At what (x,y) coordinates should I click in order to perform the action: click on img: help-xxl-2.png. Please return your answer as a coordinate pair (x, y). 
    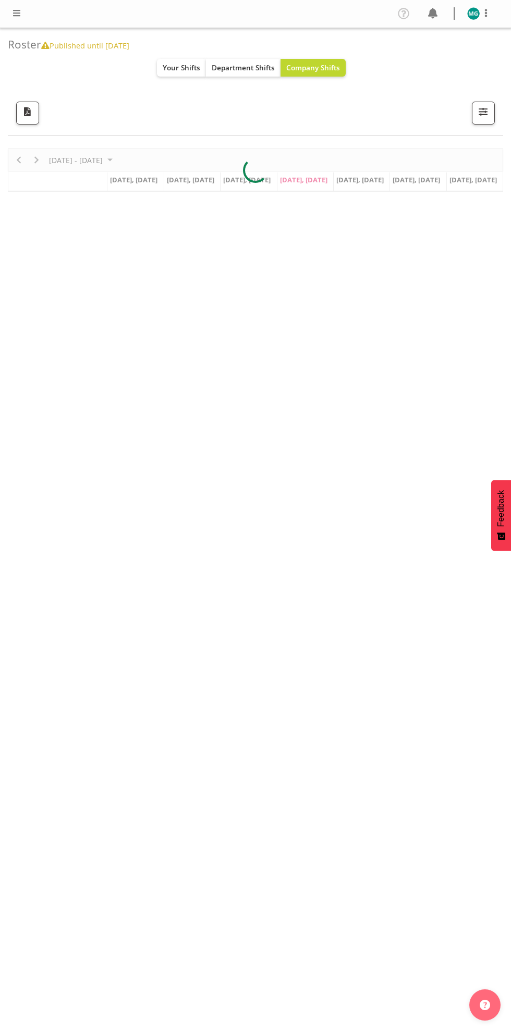
    Looking at the image, I should click on (485, 1005).